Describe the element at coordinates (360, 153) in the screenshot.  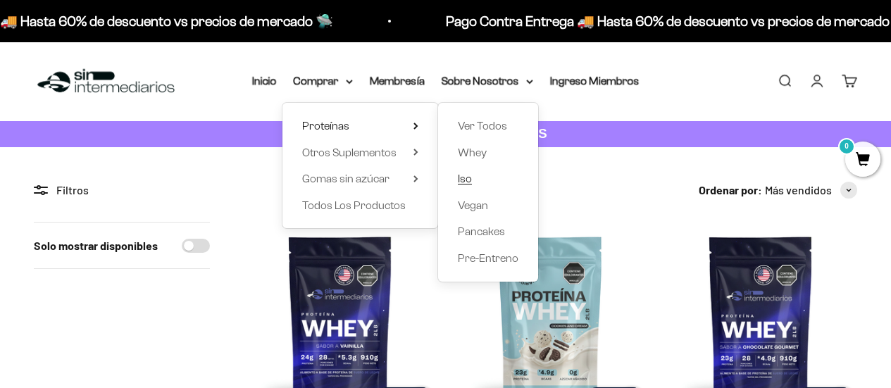
I see `summary: Otros Suplementos` at that location.